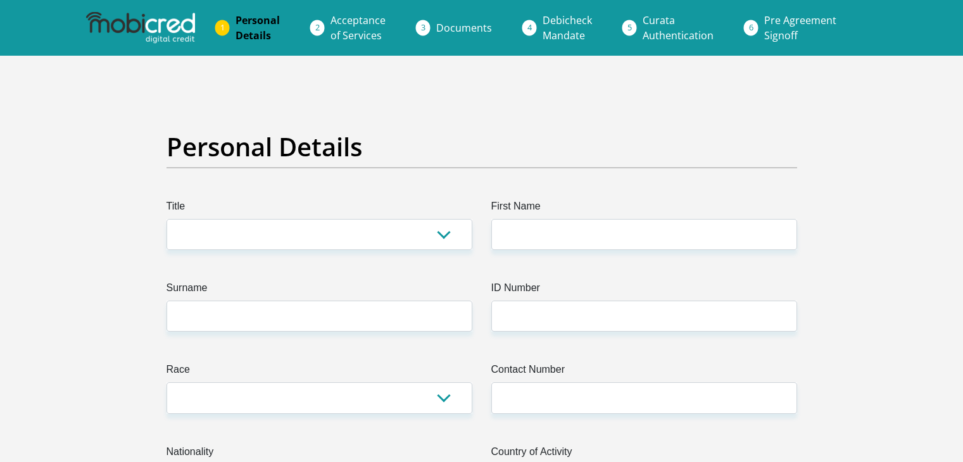  What do you see at coordinates (464, 28) in the screenshot?
I see `a: Documents` at bounding box center [464, 28].